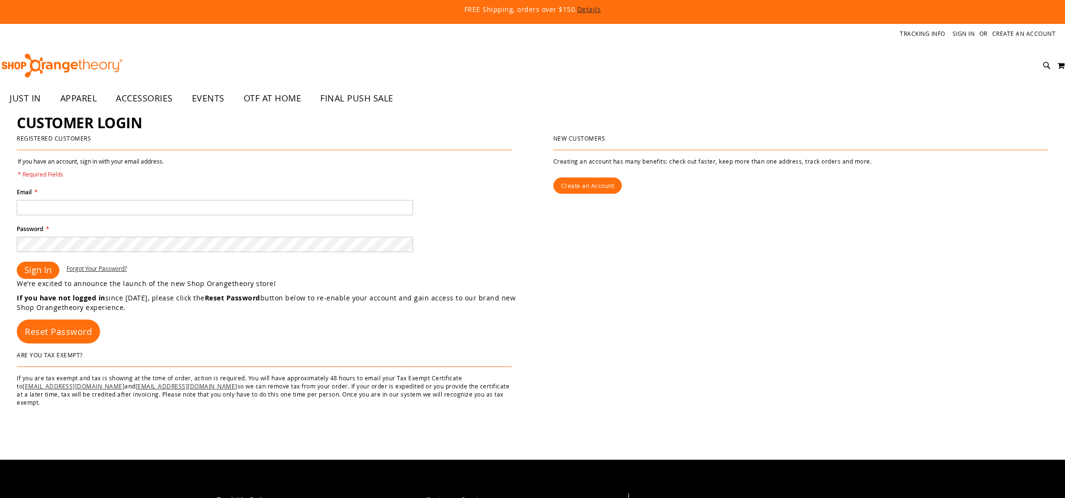 The height and width of the screenshot is (498, 1065). I want to click on span: Sign In, so click(38, 270).